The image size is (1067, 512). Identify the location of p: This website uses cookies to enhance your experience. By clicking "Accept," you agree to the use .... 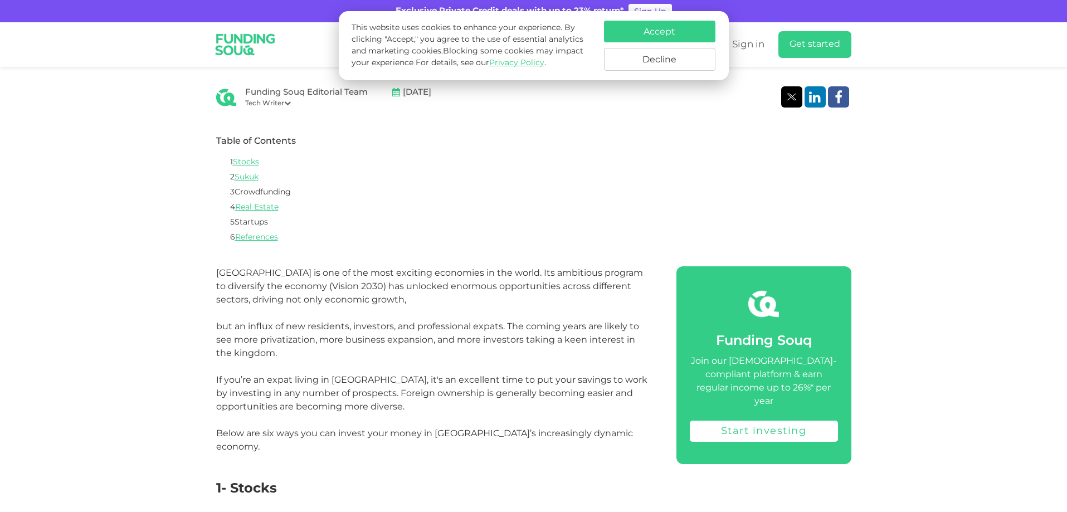
(472, 46).